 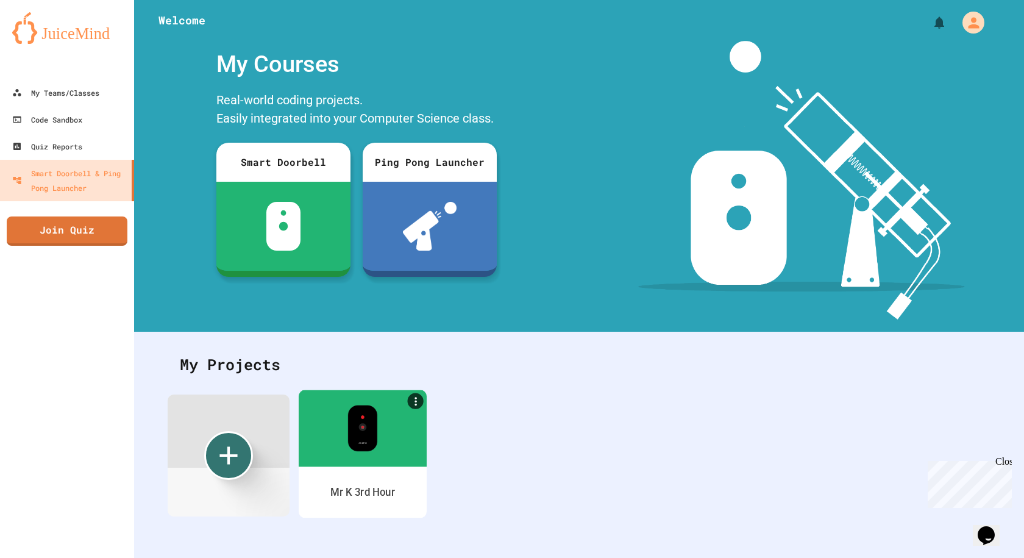 I want to click on div: Real-world coding projects. Easily integrated into your Computer Science class., so click(x=357, y=110).